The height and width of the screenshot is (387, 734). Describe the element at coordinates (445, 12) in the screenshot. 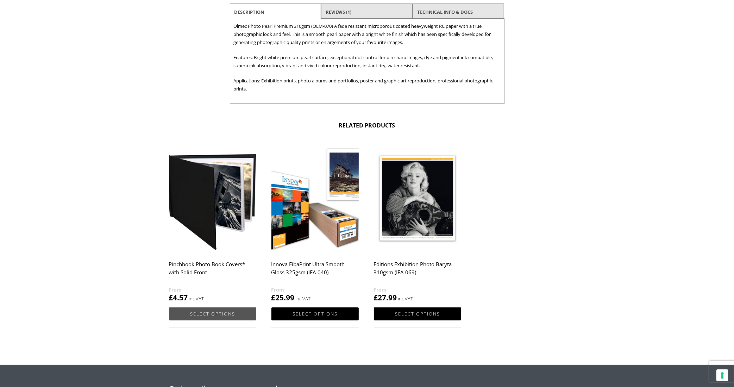

I see `a: TECHNICAL INFO & DOCS` at that location.